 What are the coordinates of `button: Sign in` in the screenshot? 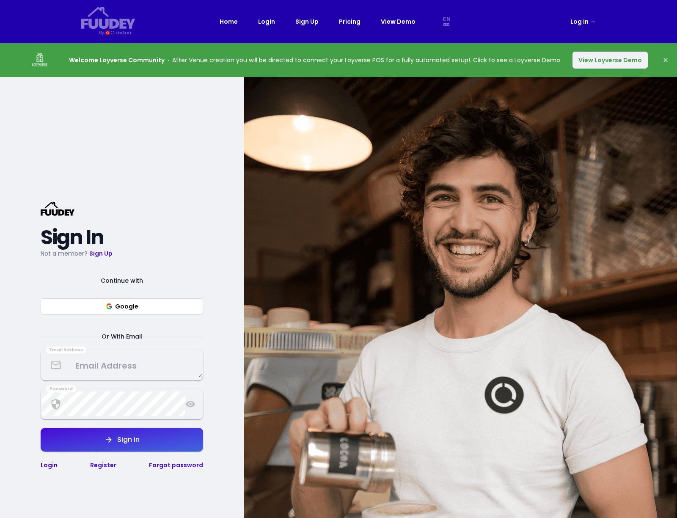 It's located at (122, 439).